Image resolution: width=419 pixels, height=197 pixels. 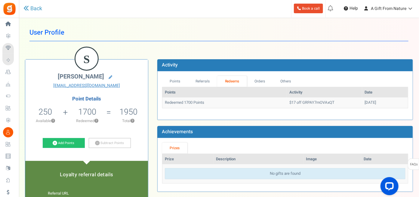 What do you see at coordinates (232, 81) in the screenshot?
I see `a: Redeems` at bounding box center [232, 81].